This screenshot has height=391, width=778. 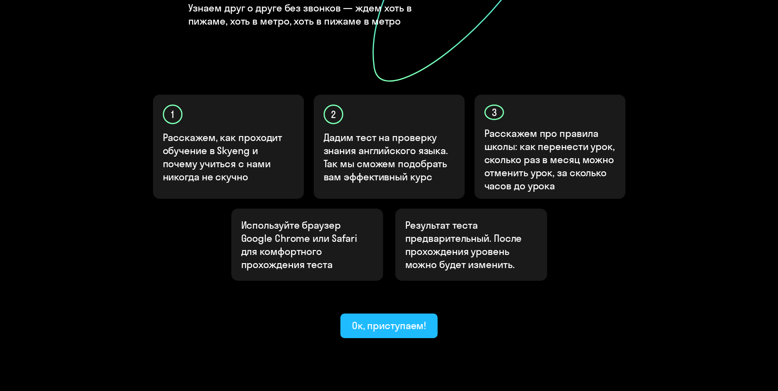 What do you see at coordinates (389, 326) in the screenshot?
I see `button: Ок, приступаем!` at bounding box center [389, 326].